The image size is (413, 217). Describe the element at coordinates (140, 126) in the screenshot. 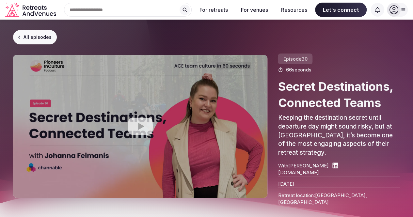

I see `button: Play video` at that location.